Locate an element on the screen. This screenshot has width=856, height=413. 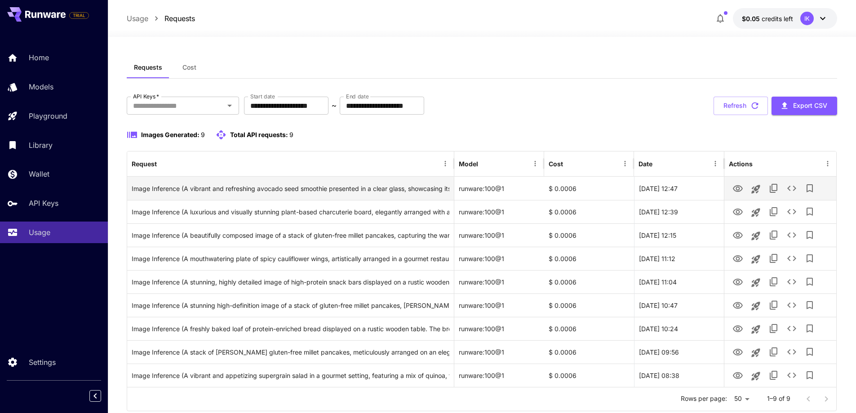
p: API Keys is located at coordinates (44, 203).